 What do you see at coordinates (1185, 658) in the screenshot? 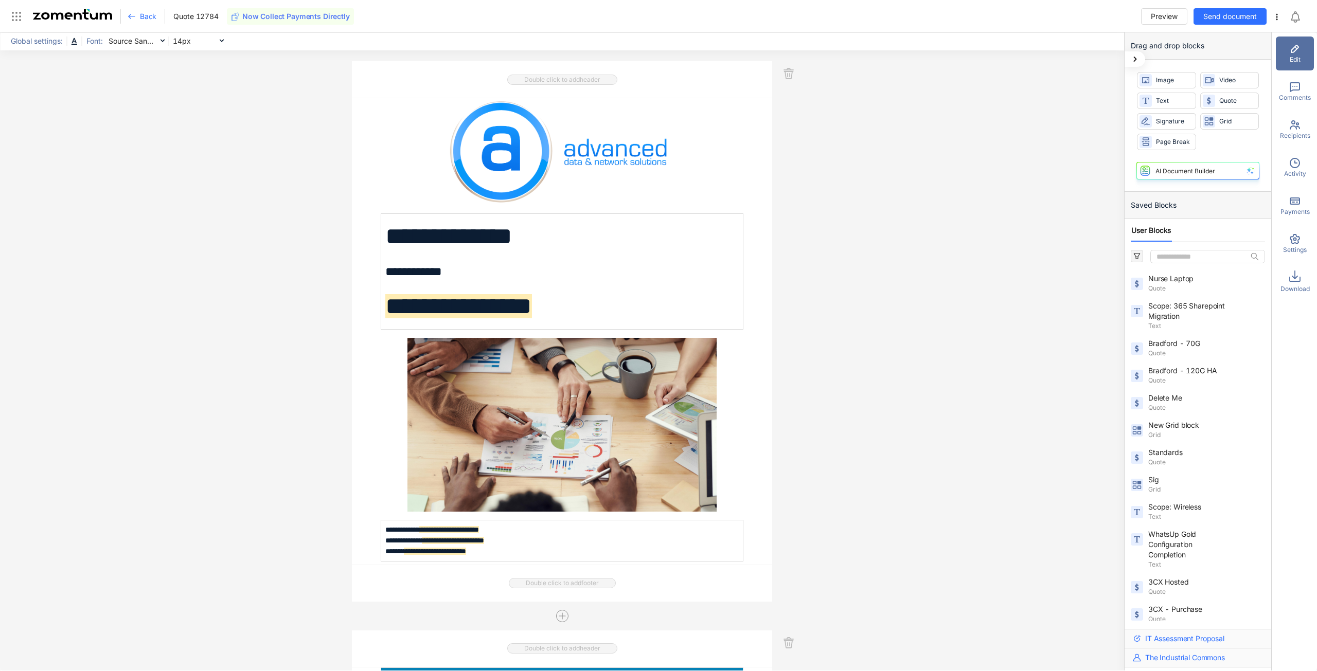
I see `span: The Industrial Commons` at bounding box center [1185, 658].